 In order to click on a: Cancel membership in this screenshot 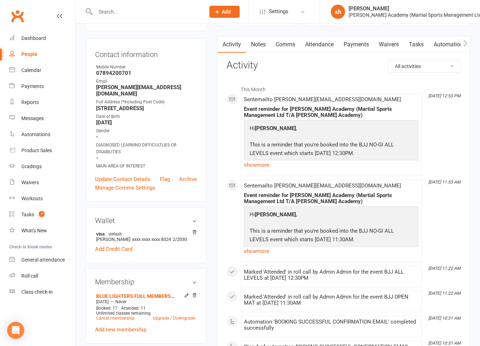, I will do `click(115, 318)`.